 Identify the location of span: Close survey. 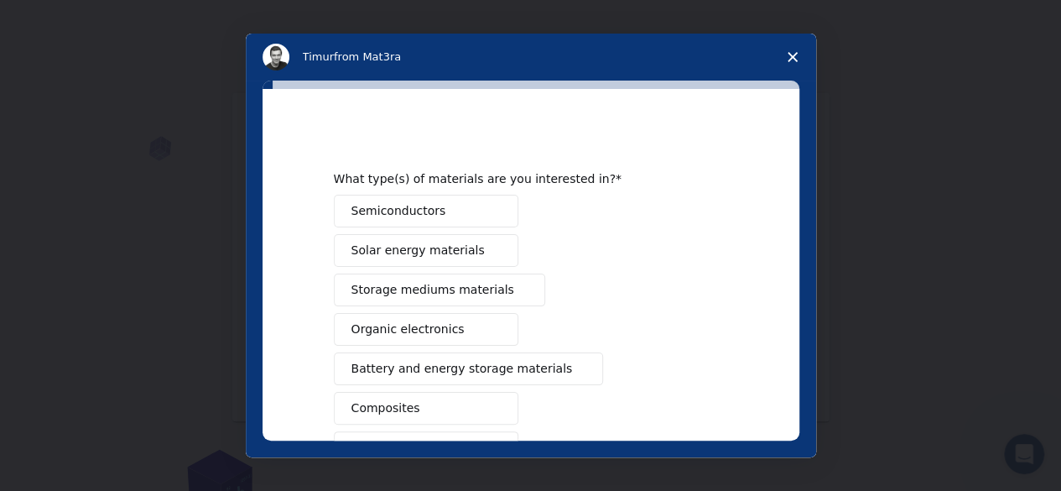
(793, 57).